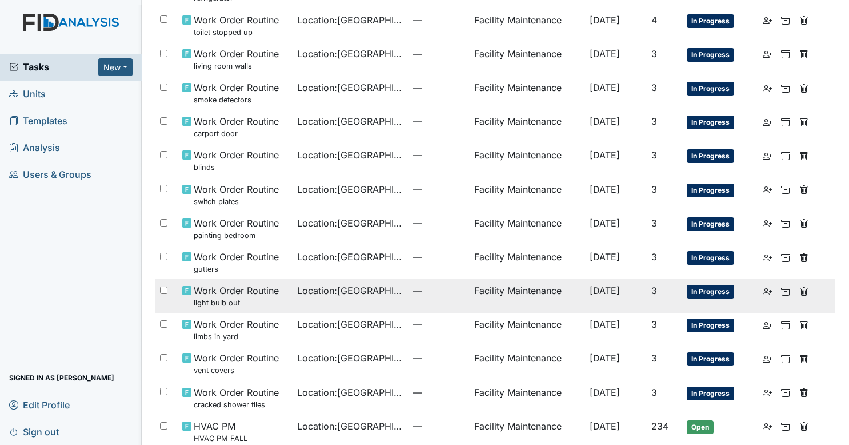 The width and height of the screenshot is (849, 445). What do you see at coordinates (236, 404) in the screenshot?
I see `small: cracked shower tiles` at bounding box center [236, 404].